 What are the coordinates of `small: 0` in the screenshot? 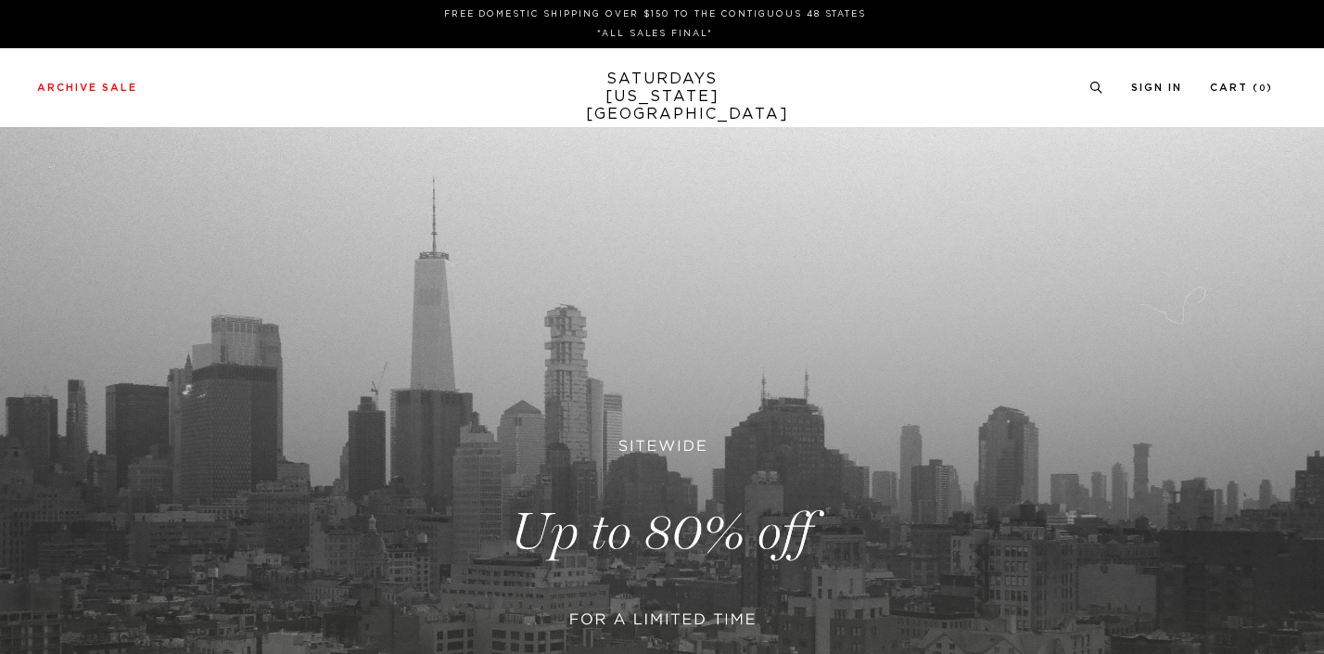 It's located at (1263, 88).